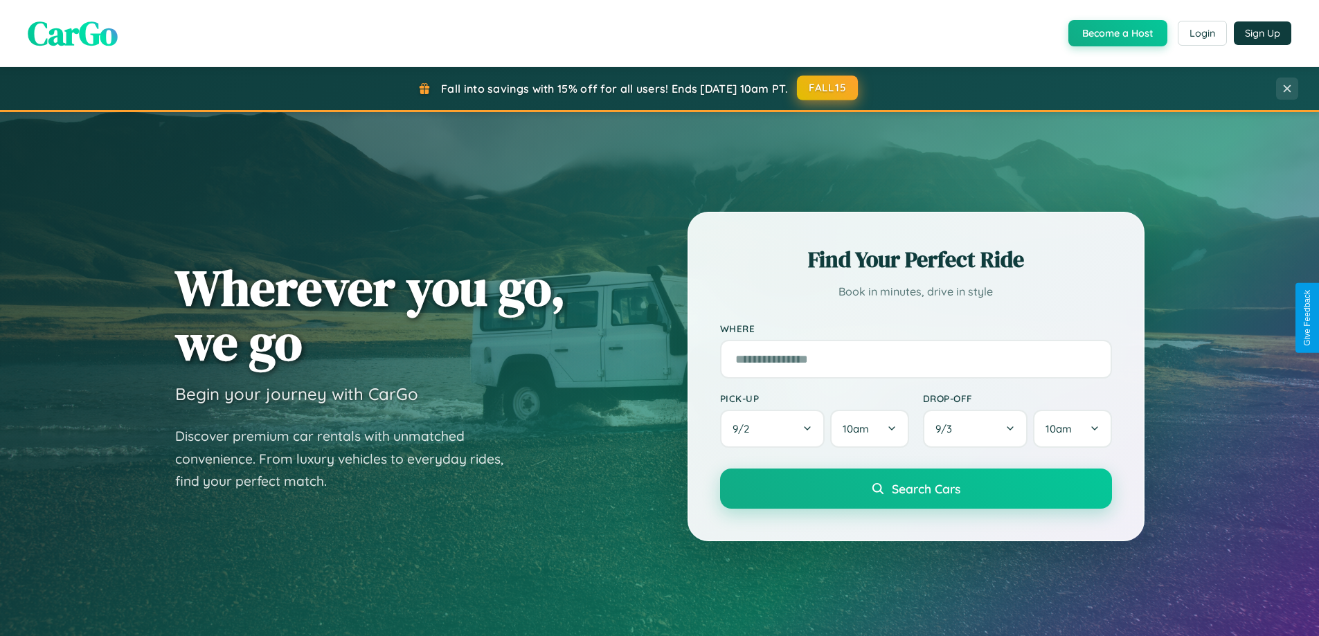  Describe the element at coordinates (1262, 33) in the screenshot. I see `button: Sign Up` at that location.